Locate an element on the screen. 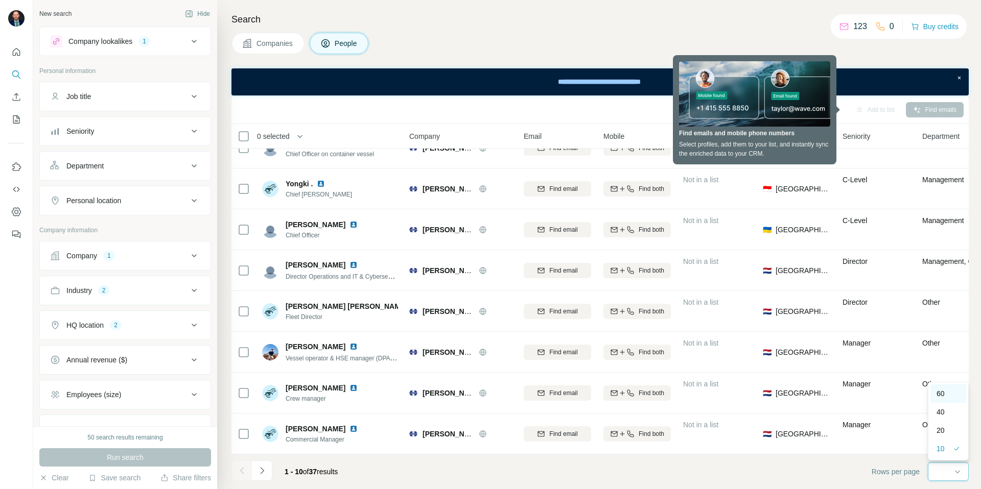 The height and width of the screenshot is (489, 981). div: New search is located at coordinates (55, 14).